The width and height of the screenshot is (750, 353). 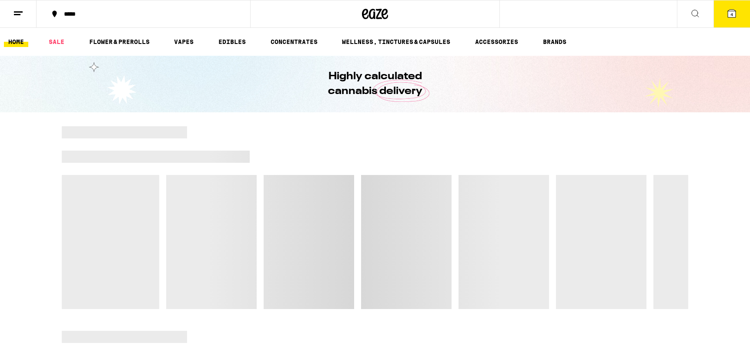 I want to click on a: WELLNESS, TINCTURES & CAPSULES, so click(x=396, y=42).